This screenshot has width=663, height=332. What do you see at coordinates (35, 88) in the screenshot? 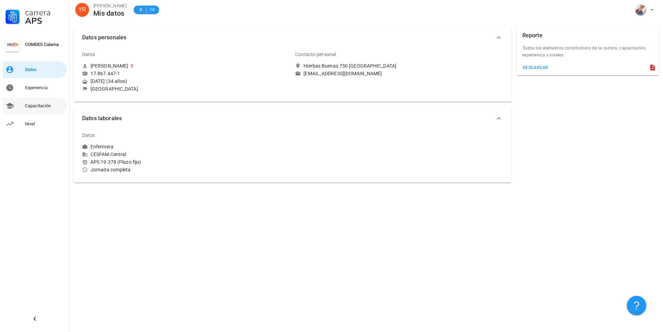
I see `a: Experiencia` at bounding box center [35, 88].